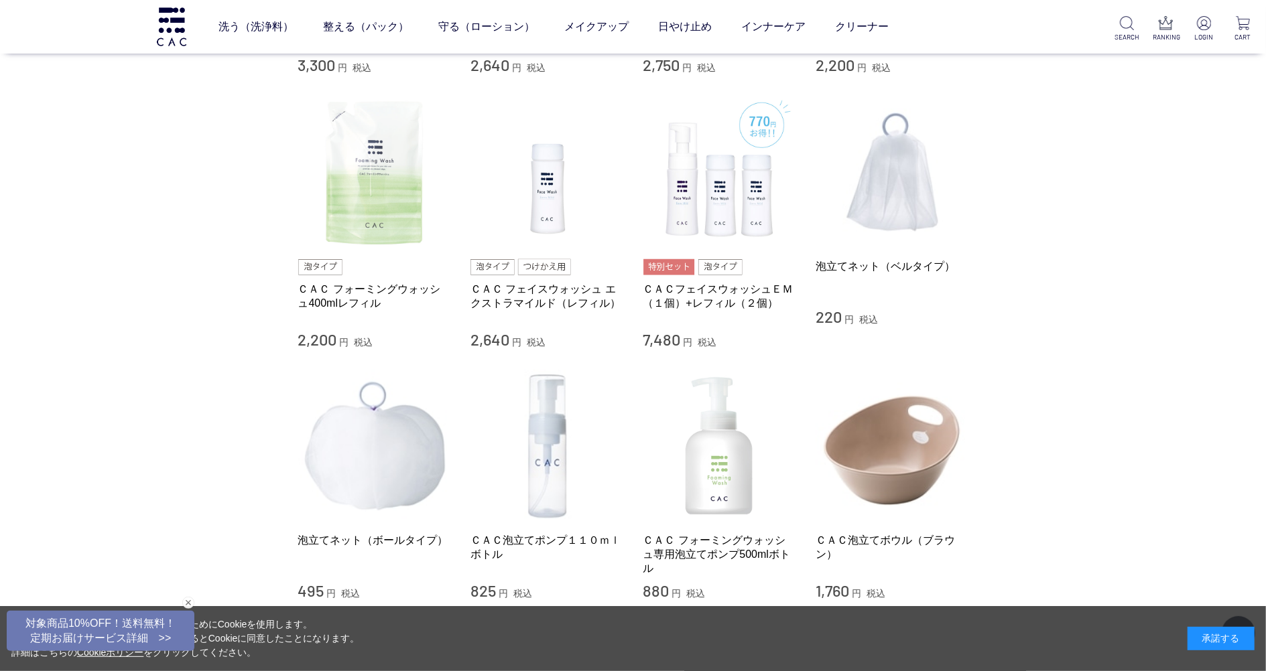 This screenshot has height=671, width=1266. Describe the element at coordinates (828, 316) in the screenshot. I see `span: 220` at that location.